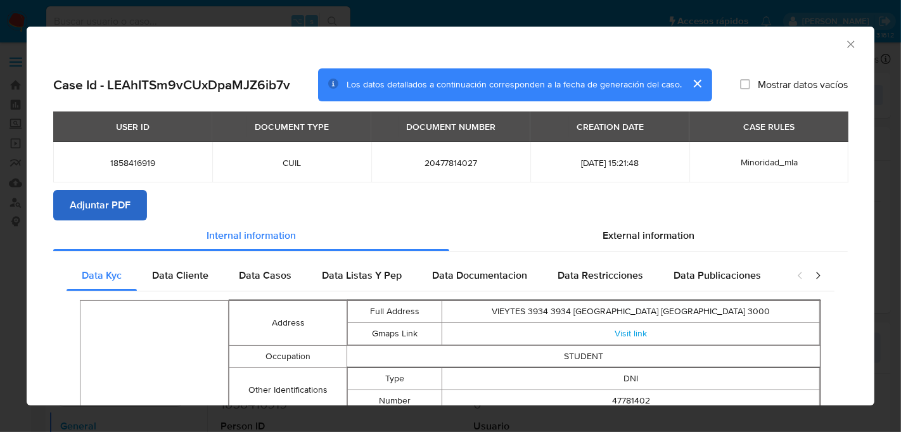 This screenshot has width=901, height=432. I want to click on span: Data Publicaciones, so click(717, 275).